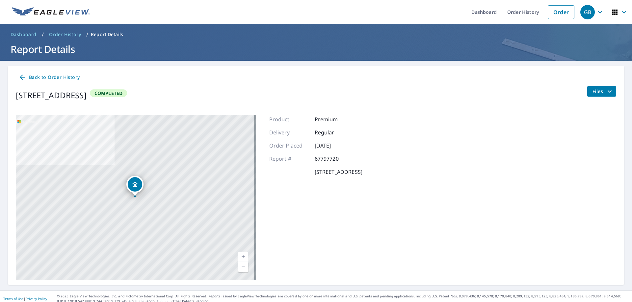 This screenshot has width=632, height=302. What do you see at coordinates (23, 35) in the screenshot?
I see `span: Dashboard` at bounding box center [23, 35].